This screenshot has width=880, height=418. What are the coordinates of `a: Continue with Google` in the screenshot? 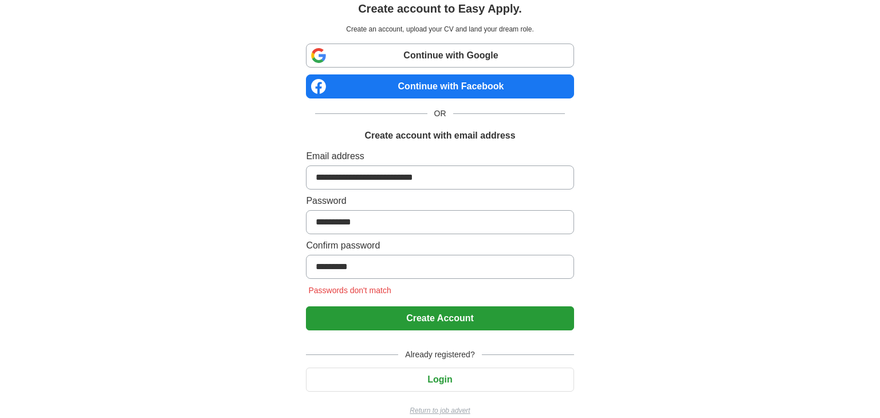 It's located at (439, 56).